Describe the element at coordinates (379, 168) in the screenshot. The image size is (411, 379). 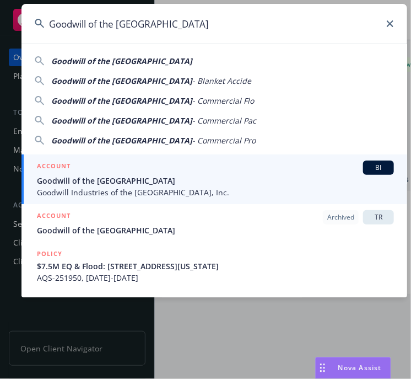
I see `span: BI` at that location.